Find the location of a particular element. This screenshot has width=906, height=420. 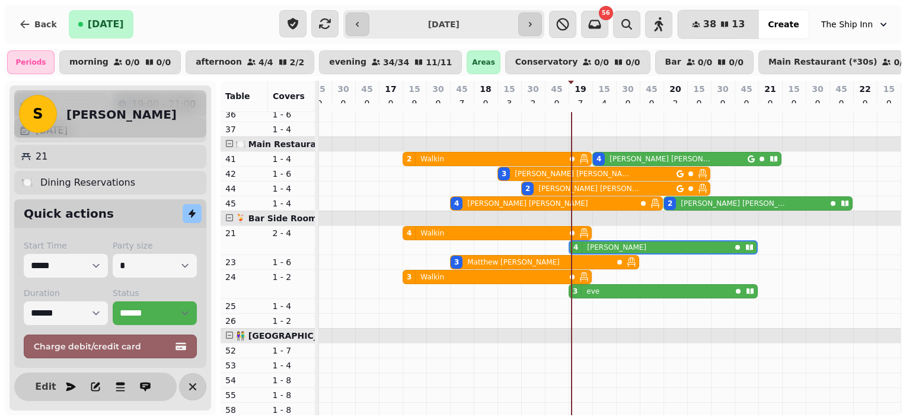

span: Back is located at coordinates (46, 24).